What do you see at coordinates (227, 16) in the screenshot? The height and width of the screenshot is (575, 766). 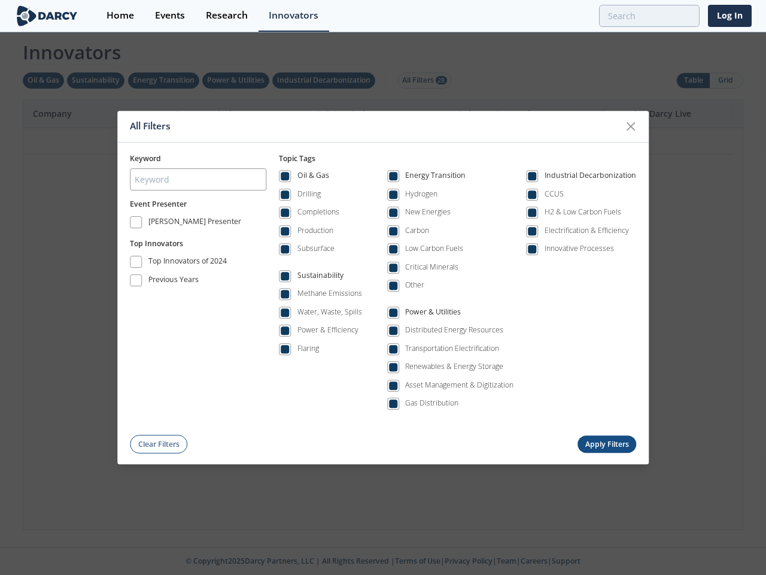 I see `div: Research` at bounding box center [227, 16].